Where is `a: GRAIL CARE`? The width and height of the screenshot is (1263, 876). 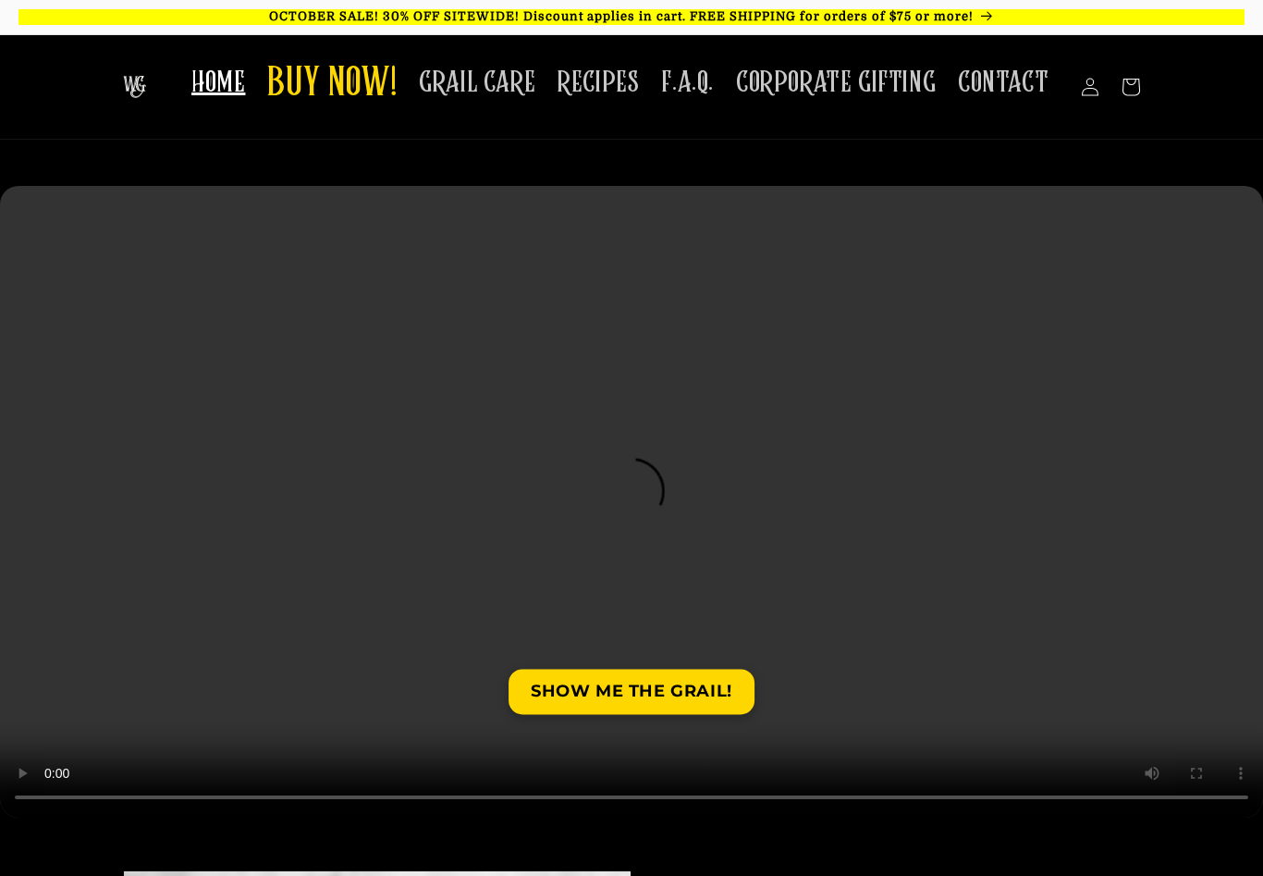 a: GRAIL CARE is located at coordinates (477, 82).